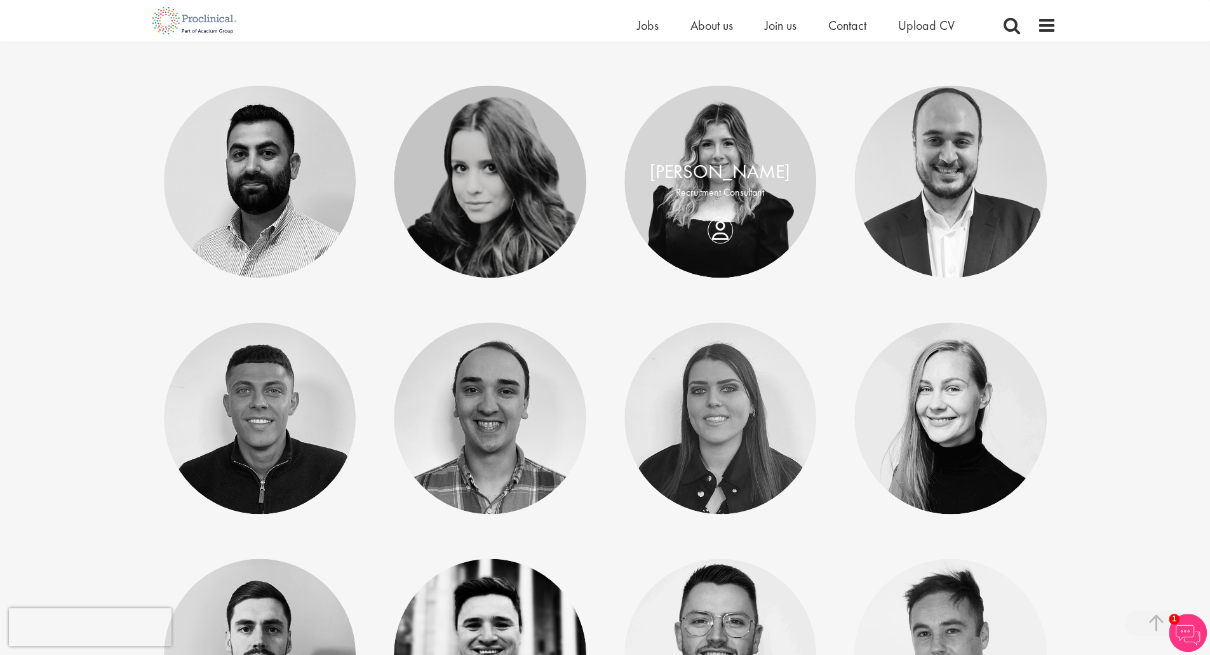 The height and width of the screenshot is (655, 1210). Describe the element at coordinates (711, 25) in the screenshot. I see `a: About us` at that location.